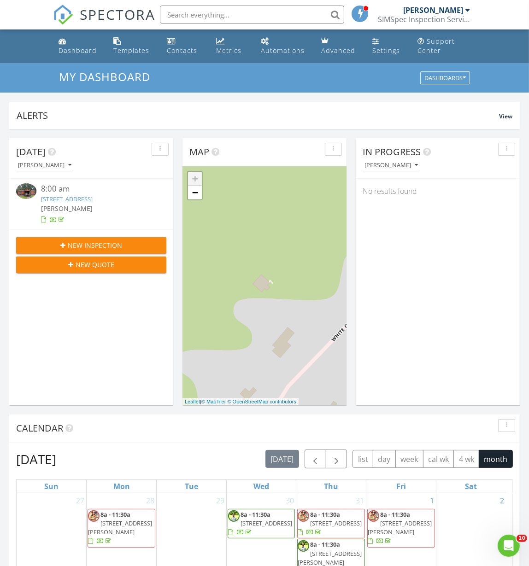 Image resolution: width=529 pixels, height=566 pixels. I want to click on a: Go to July 31, 2025, so click(360, 501).